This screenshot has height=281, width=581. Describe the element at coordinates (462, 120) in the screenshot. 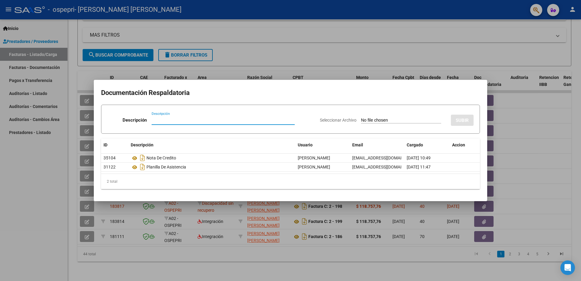

I see `button: SUBIR` at that location.